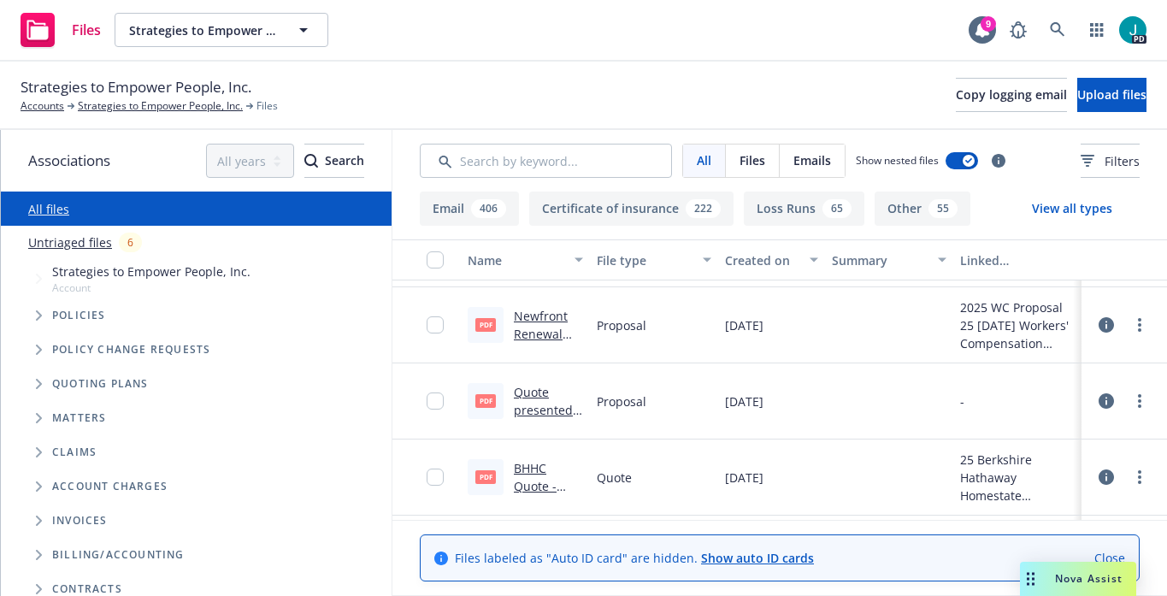  I want to click on span: Billing/Accounting, so click(118, 555).